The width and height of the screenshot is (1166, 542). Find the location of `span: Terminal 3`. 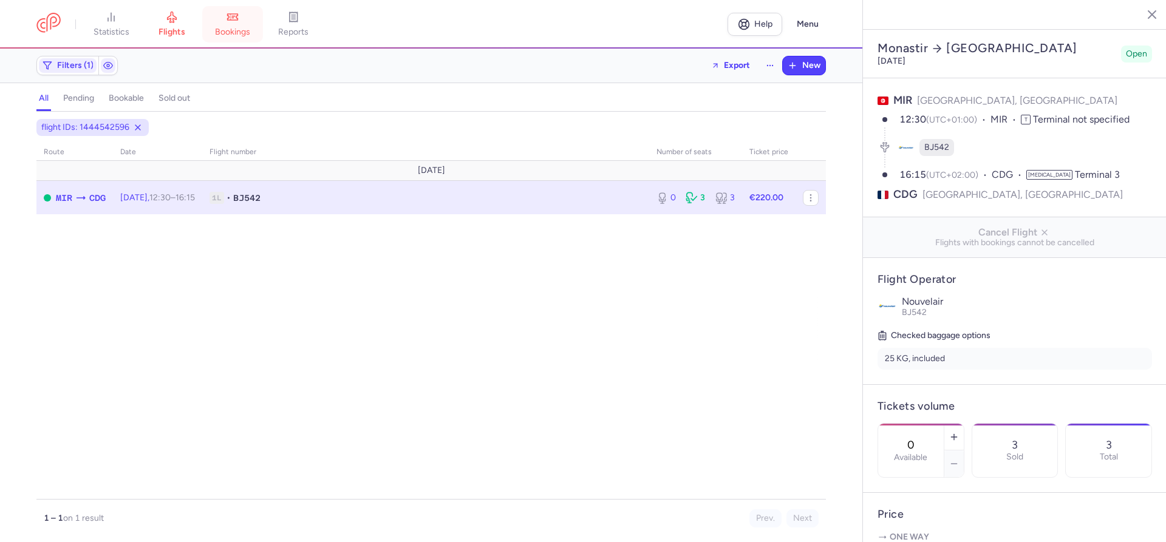

span: Terminal 3 is located at coordinates (1097, 174).